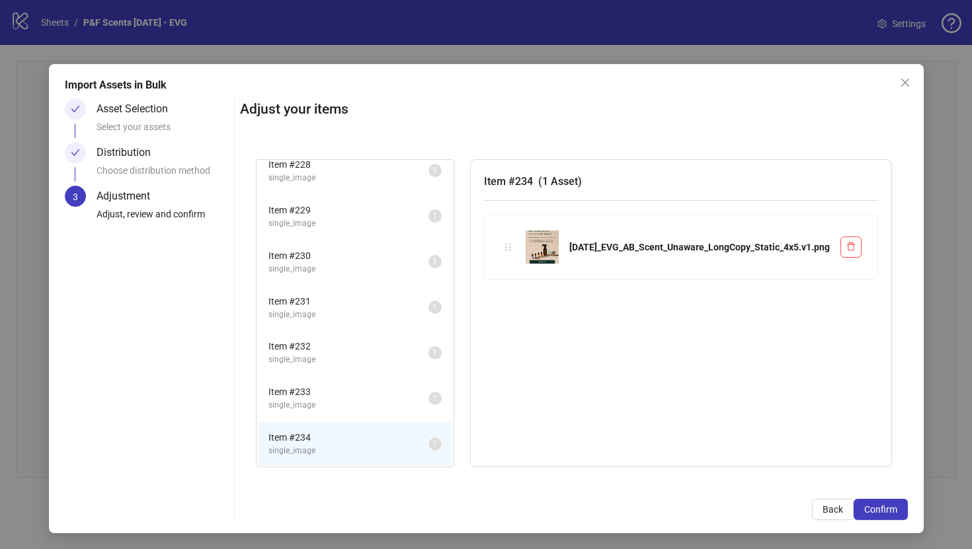  Describe the element at coordinates (348, 210) in the screenshot. I see `span: Item # 229` at that location.